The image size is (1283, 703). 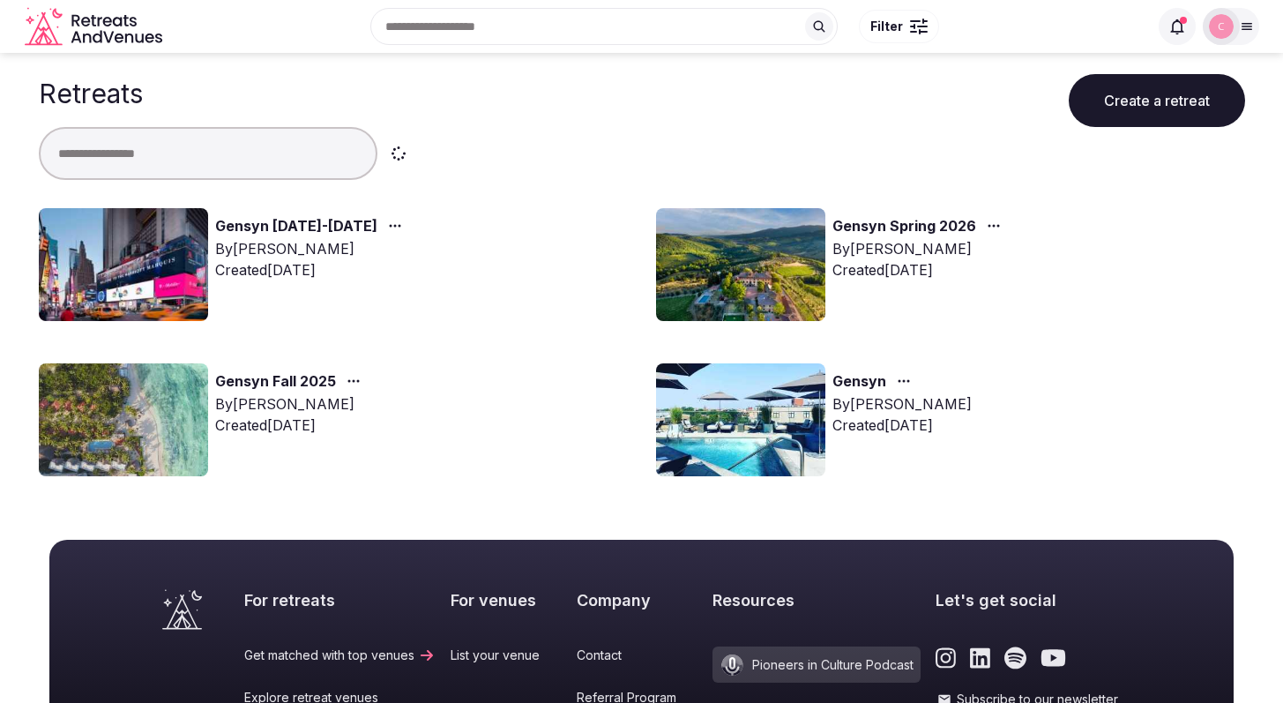 What do you see at coordinates (816, 599) in the screenshot?
I see `h2: Resources` at bounding box center [816, 599].